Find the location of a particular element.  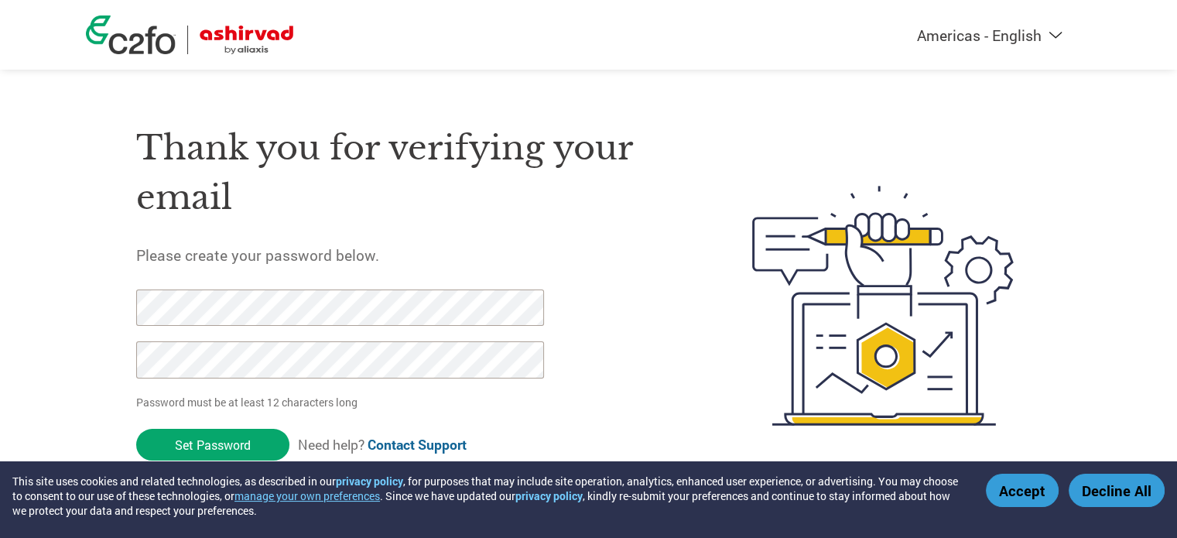

h1: Thank you for verifying your email is located at coordinates (408, 172).